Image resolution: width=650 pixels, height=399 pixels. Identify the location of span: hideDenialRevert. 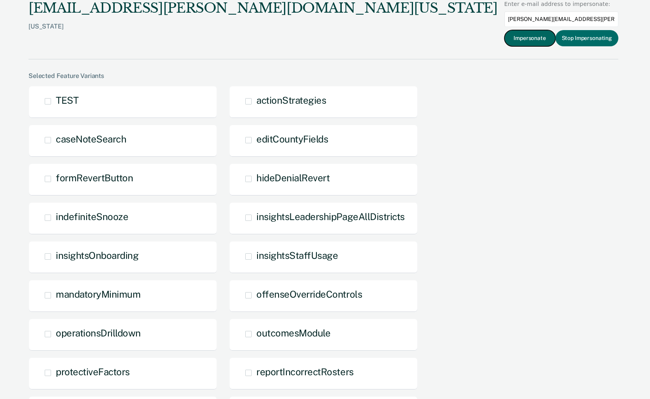
(293, 178).